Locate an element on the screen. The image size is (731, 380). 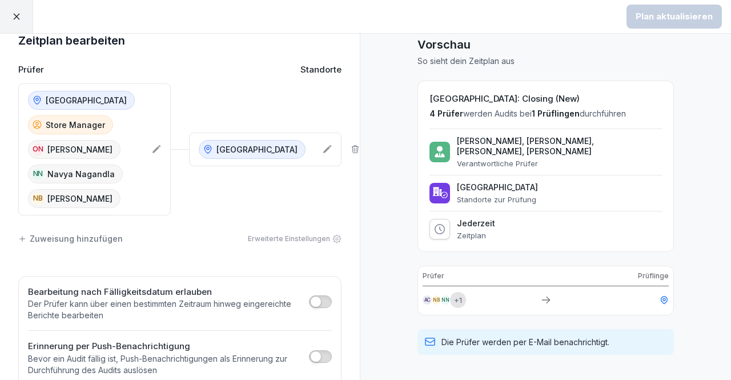
div: Plan aktualisieren is located at coordinates (674, 17).